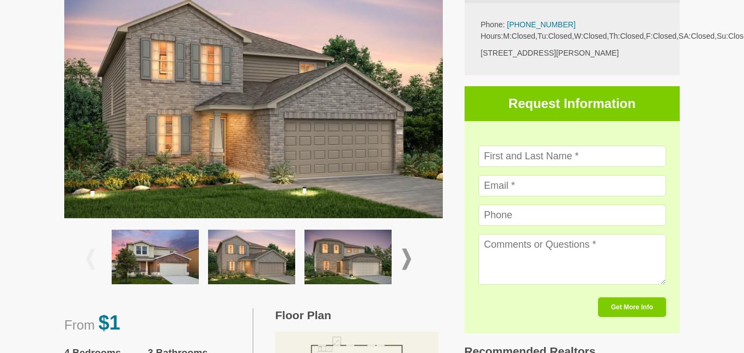  What do you see at coordinates (492, 36) in the screenshot?
I see `span: Hours:` at bounding box center [492, 36].